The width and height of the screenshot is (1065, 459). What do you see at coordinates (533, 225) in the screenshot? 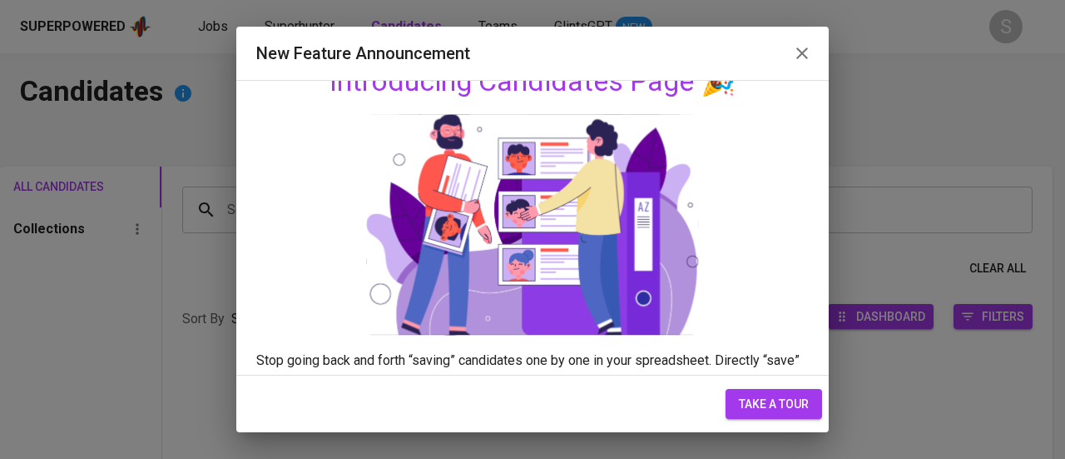
I see `img: onboarding_candidates.svg` at bounding box center [533, 225].